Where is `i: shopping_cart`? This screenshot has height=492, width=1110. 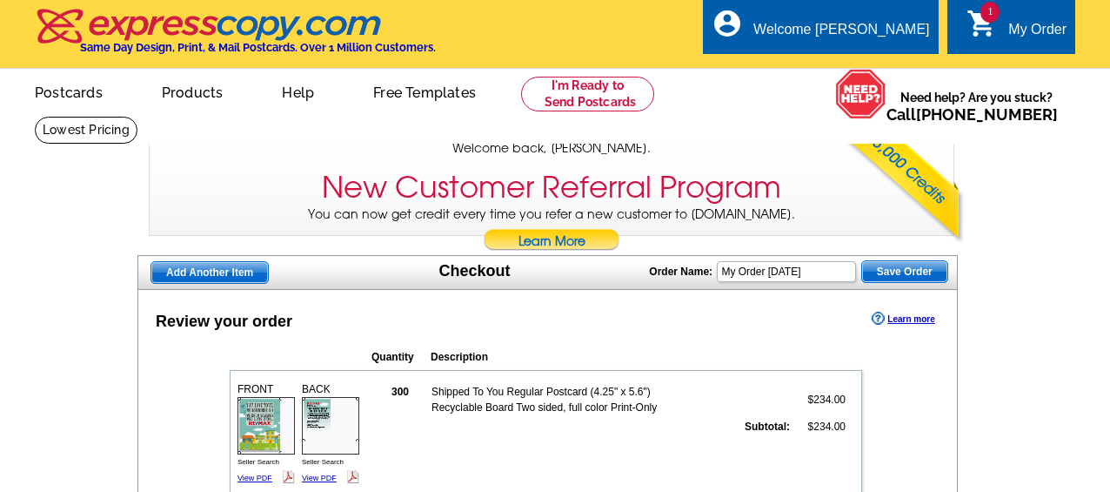 i: shopping_cart is located at coordinates (982, 23).